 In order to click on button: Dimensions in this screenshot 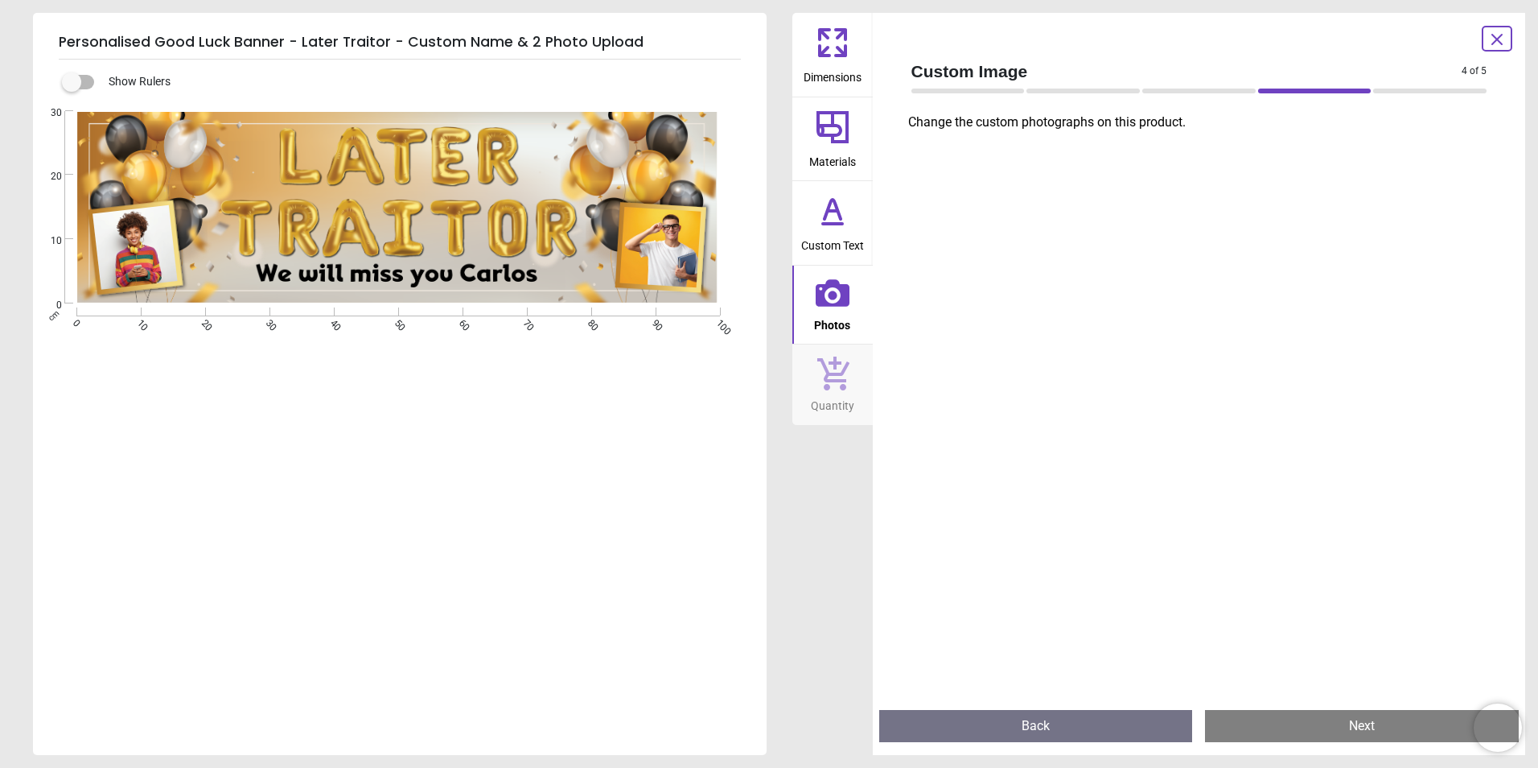, I will do `click(833, 55)`.